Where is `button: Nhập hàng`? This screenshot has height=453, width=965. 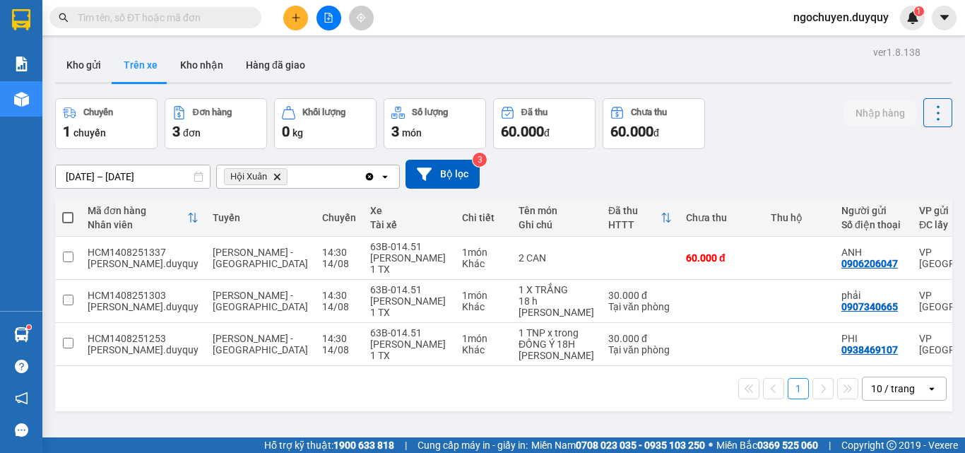
button: Nhập hàng is located at coordinates (880, 113).